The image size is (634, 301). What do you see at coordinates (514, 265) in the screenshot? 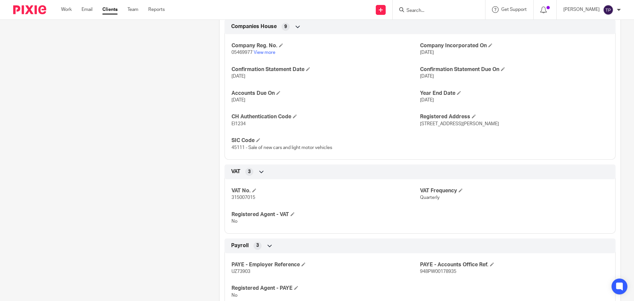
I see `h4: PAYE - Accounts Office Ref.` at bounding box center [514, 265].